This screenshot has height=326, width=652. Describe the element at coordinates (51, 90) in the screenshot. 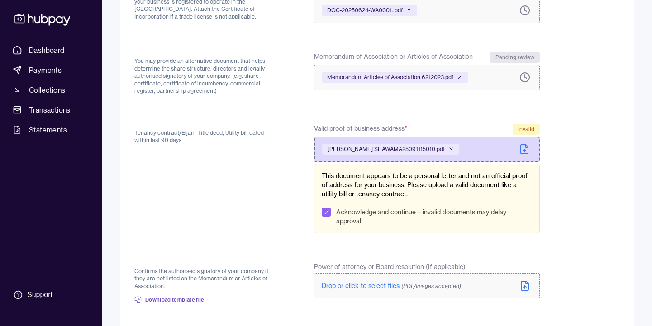

I see `a: Collections` at that location.